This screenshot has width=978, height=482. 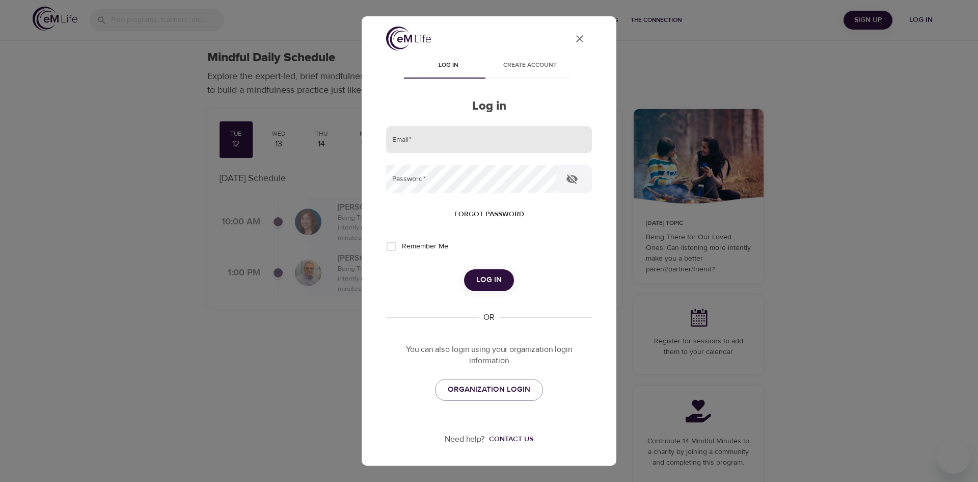 I want to click on a: Contact us, so click(x=509, y=439).